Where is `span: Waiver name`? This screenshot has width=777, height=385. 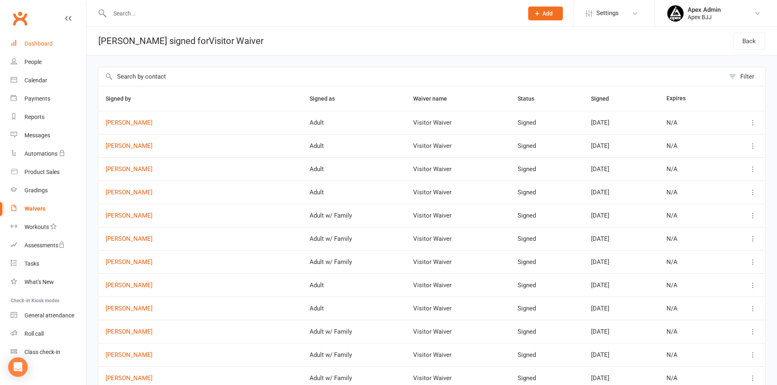
span: Waiver name is located at coordinates (434, 99).